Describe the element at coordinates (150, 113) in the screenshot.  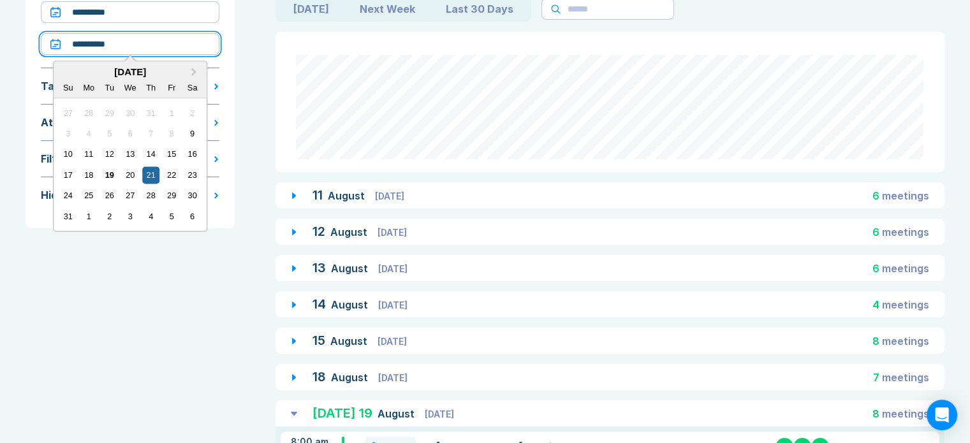
I see `div: Not available Thursday, July 31st, 2025` at that location.